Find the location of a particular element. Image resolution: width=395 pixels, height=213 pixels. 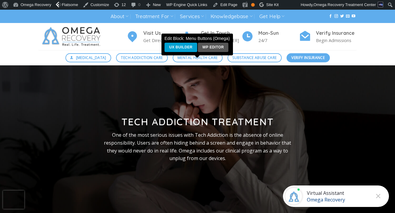

p: 24/7 is located at coordinates (279, 40).